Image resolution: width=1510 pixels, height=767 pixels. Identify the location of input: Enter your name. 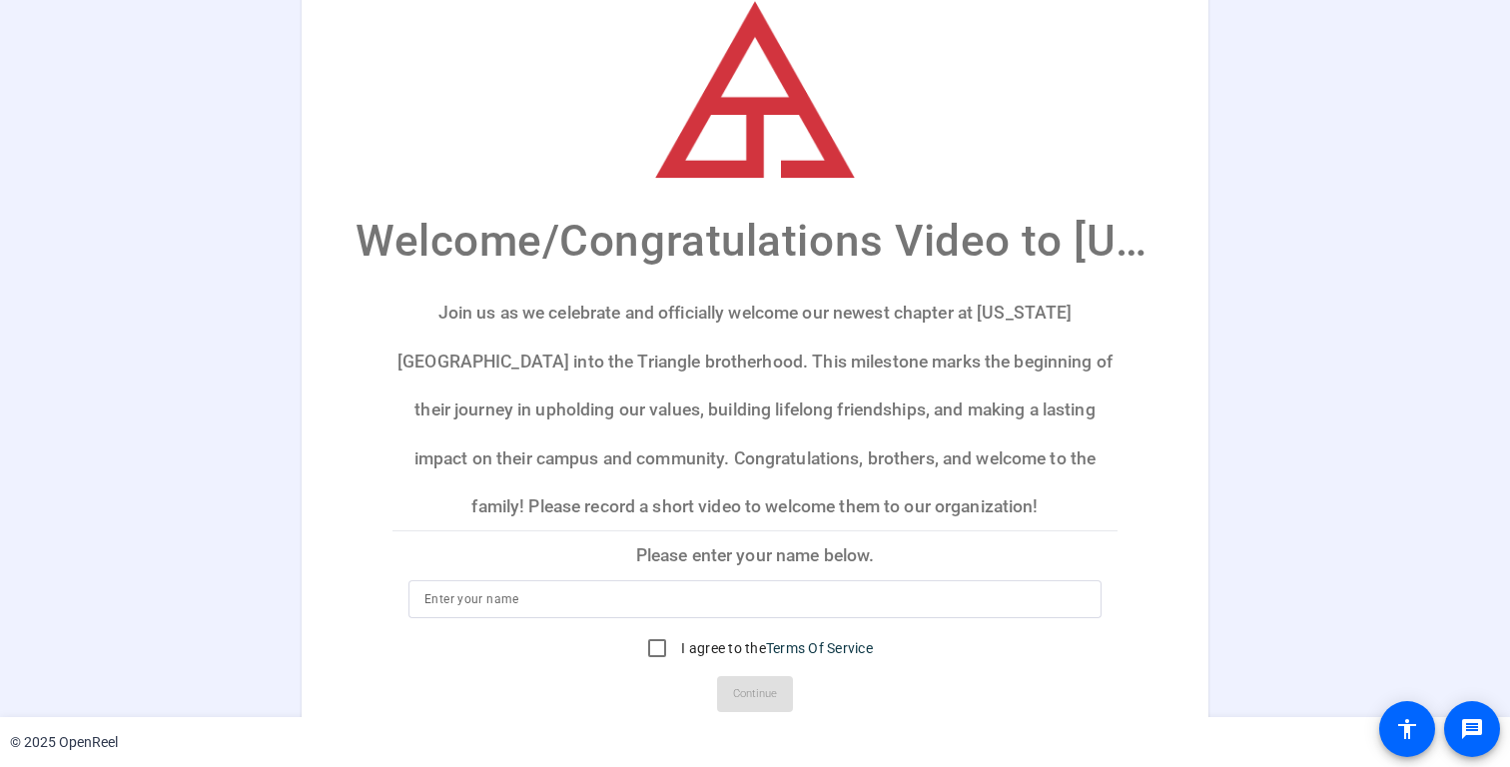
(755, 599).